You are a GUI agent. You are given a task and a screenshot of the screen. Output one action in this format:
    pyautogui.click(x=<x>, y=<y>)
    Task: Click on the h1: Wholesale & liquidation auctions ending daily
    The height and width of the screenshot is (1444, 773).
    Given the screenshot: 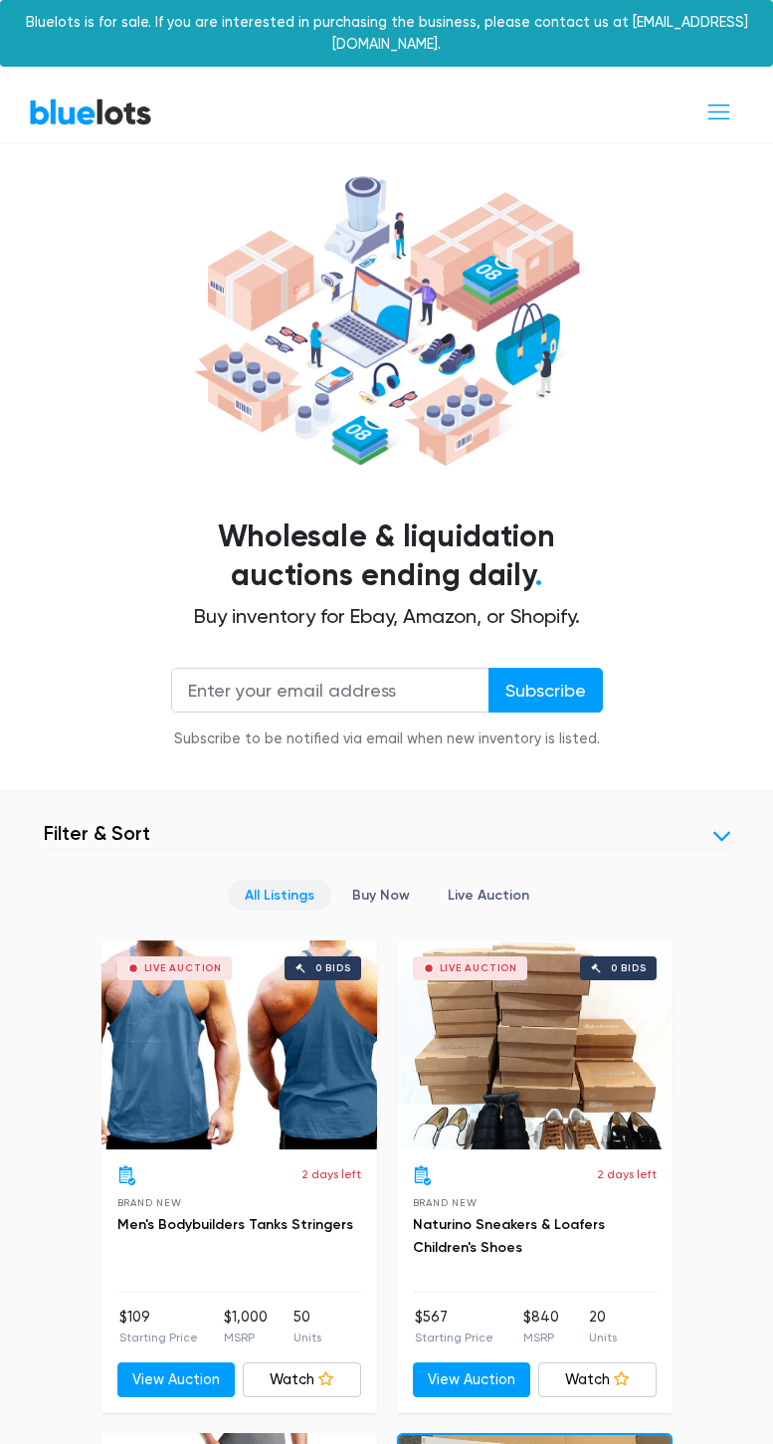 What is the action you would take?
    pyautogui.click(x=387, y=557)
    